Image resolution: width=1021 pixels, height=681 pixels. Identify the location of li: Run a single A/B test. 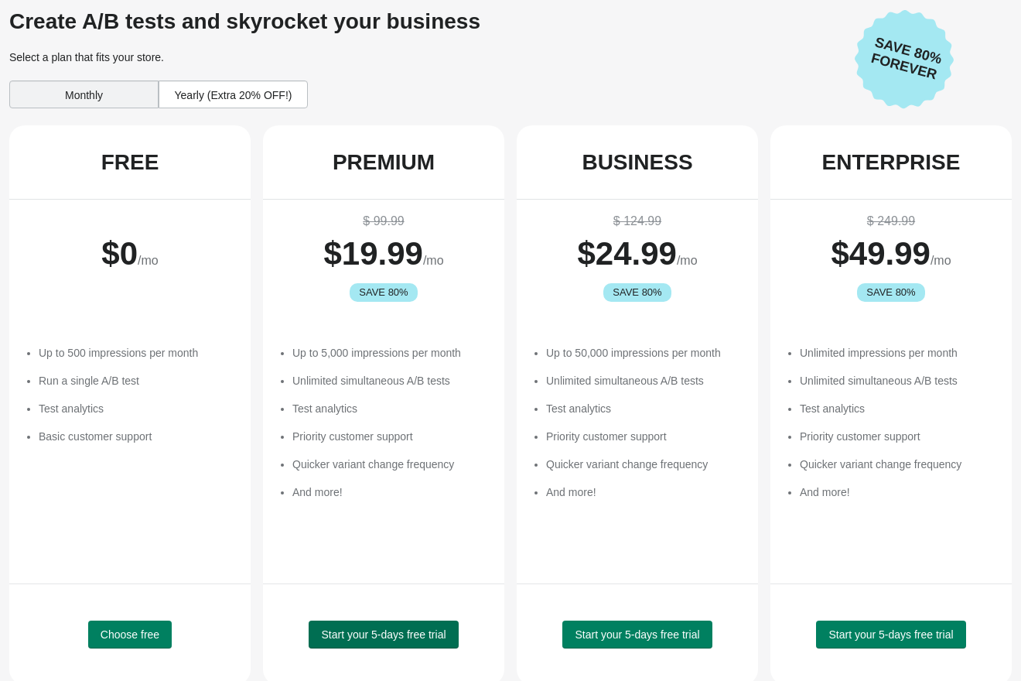
(137, 381).